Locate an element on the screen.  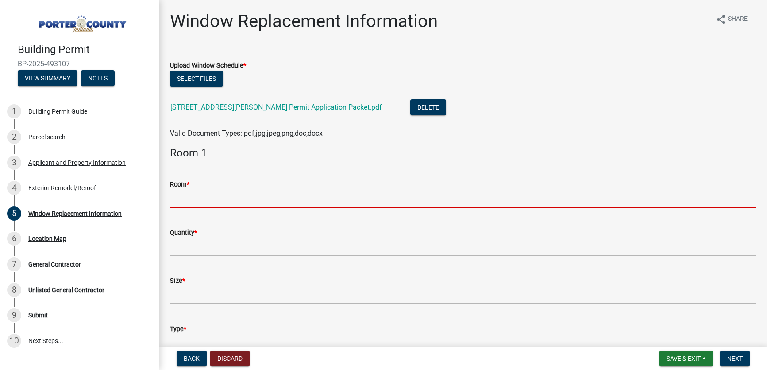
div: Parcel search is located at coordinates (47, 137).